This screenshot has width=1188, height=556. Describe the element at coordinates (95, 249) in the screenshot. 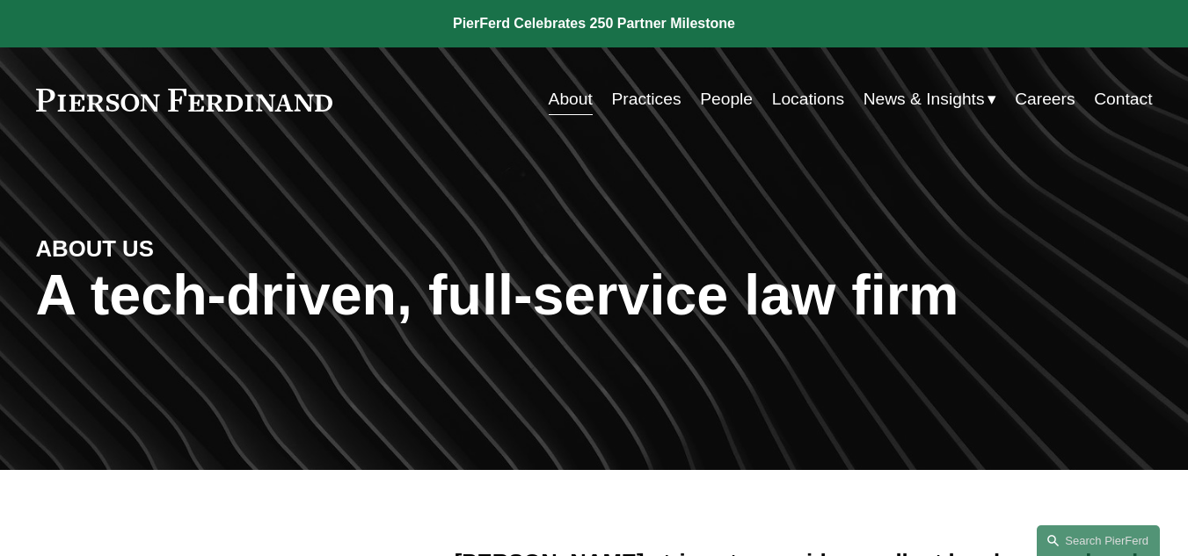

I see `strong: ABOUT US` at that location.